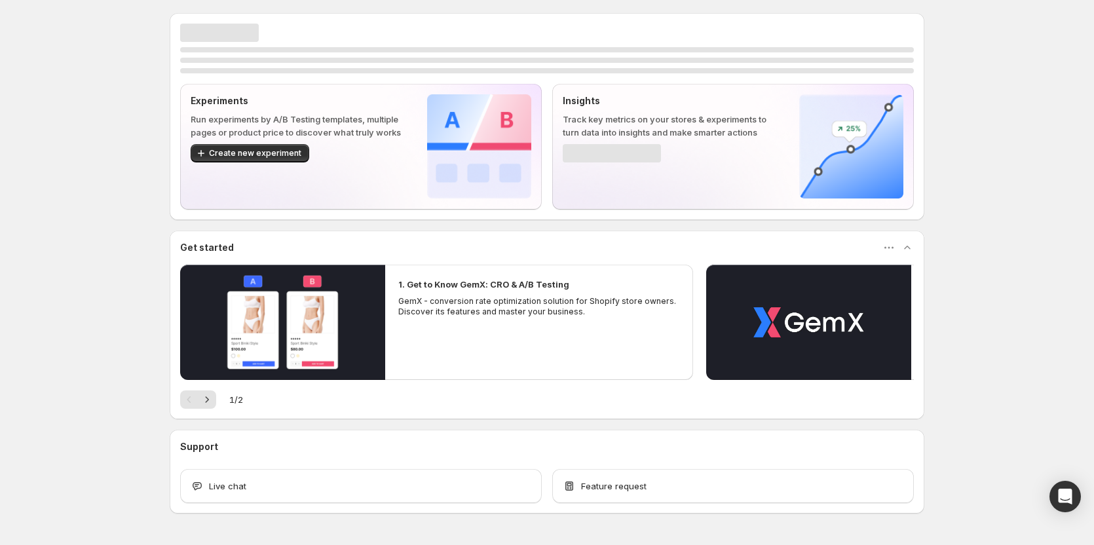  Describe the element at coordinates (255, 153) in the screenshot. I see `span: Create new experiment` at that location.